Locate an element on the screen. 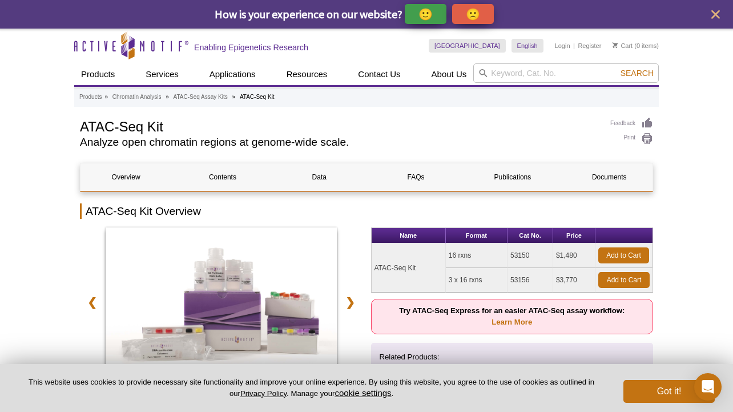 Image resolution: width=733 pixels, height=412 pixels. img: Your Cart is located at coordinates (615, 45).